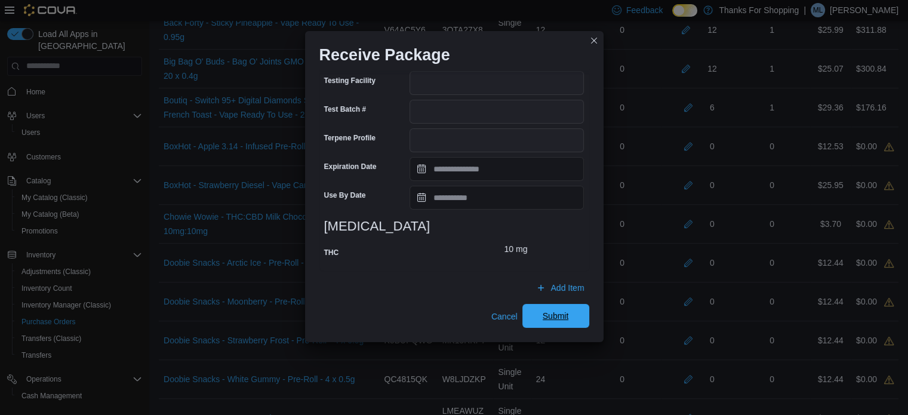 This screenshot has height=415, width=908. Describe the element at coordinates (350, 167) in the screenshot. I see `label: Expiration Date` at that location.